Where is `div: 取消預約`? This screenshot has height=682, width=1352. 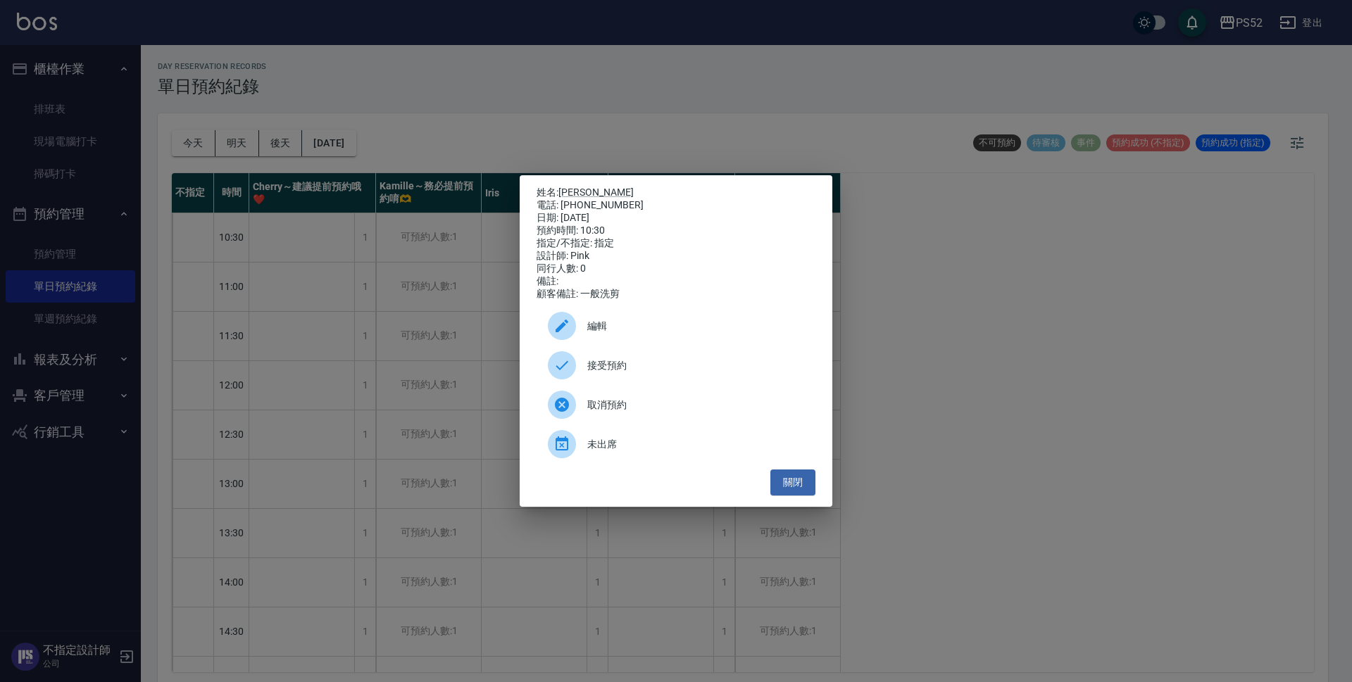 div: 取消預約 is located at coordinates (676, 405).